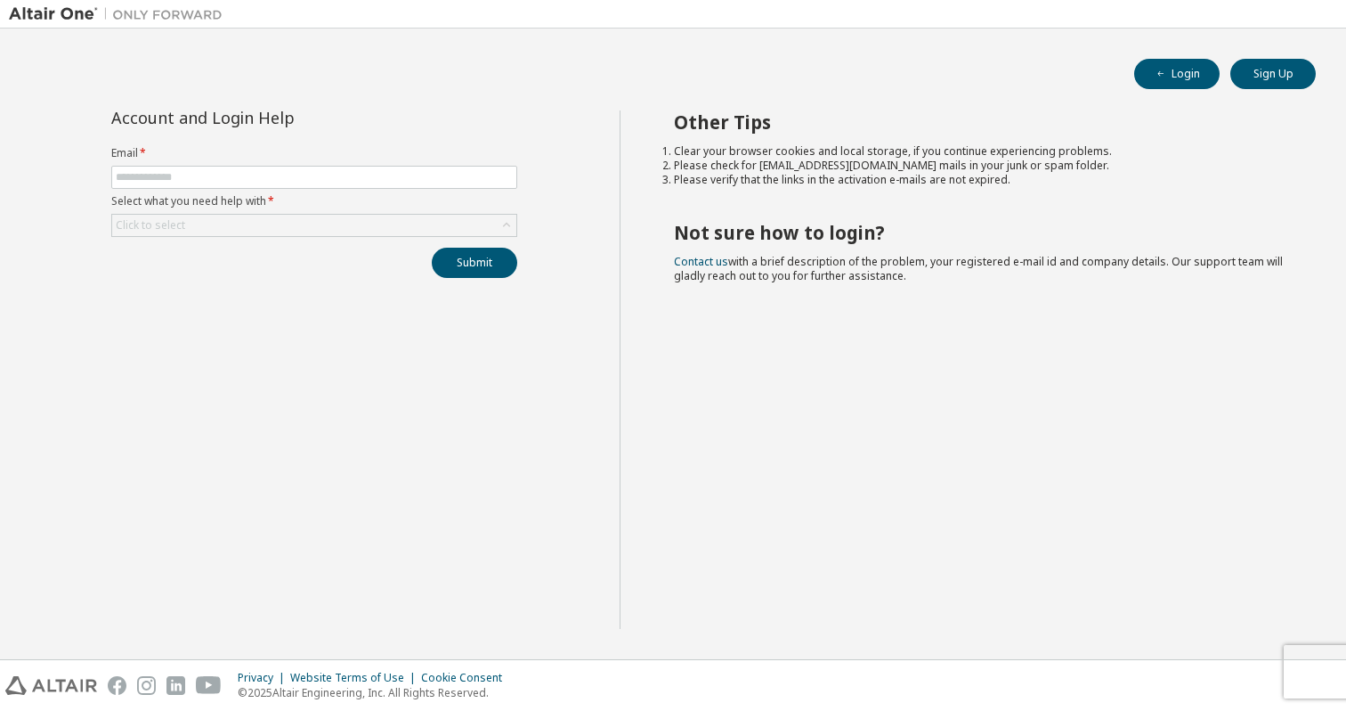 Image resolution: width=1346 pixels, height=711 pixels. What do you see at coordinates (51, 685) in the screenshot?
I see `img: altair_logo.svg` at bounding box center [51, 685].